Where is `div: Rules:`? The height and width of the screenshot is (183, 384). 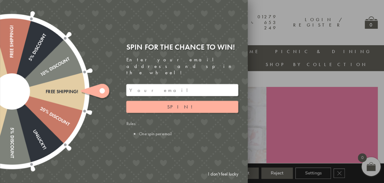
div: Rules: is located at coordinates (182, 129).